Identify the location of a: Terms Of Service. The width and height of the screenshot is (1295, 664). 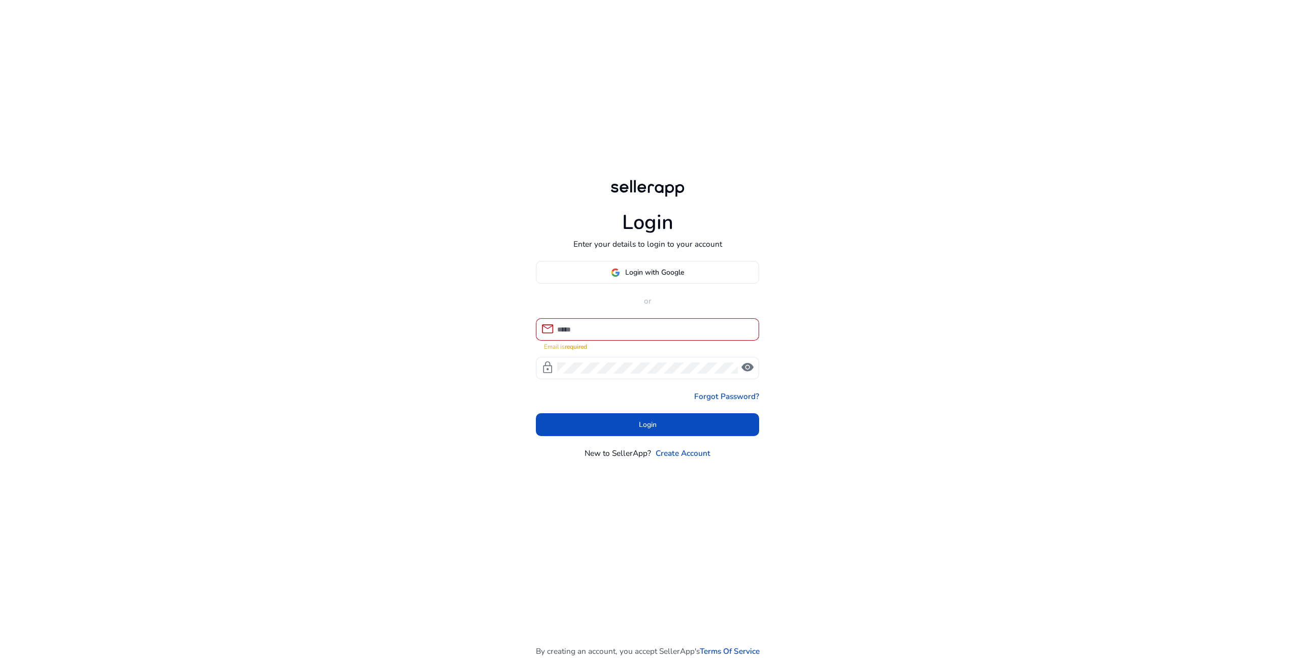
(730, 650).